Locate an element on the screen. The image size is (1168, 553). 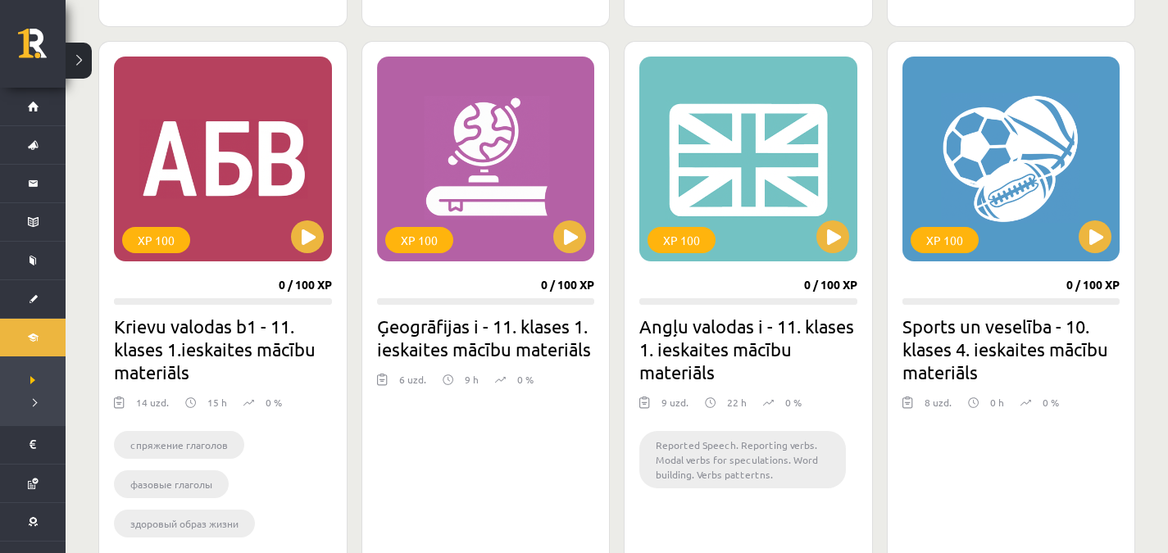
div: 8 uzd. is located at coordinates (938, 408).